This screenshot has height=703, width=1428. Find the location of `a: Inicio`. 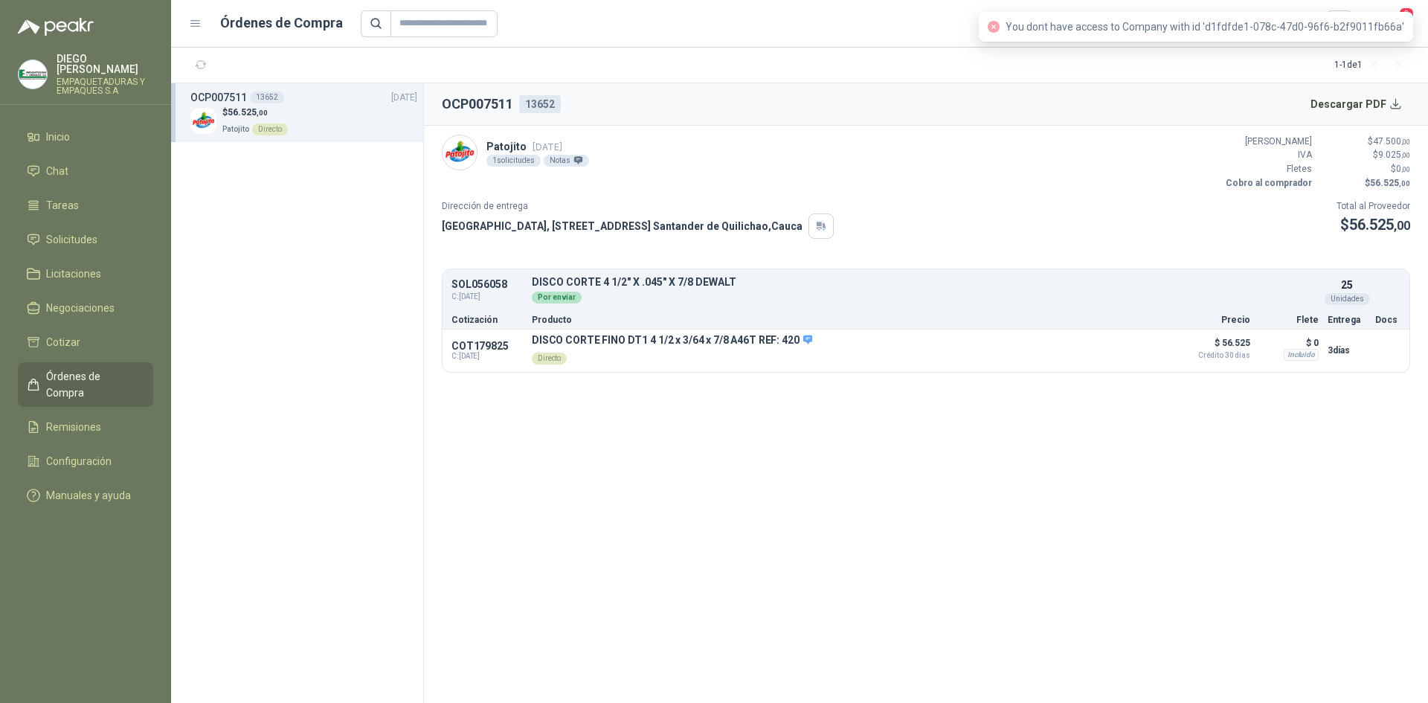

a: Inicio is located at coordinates (86, 137).